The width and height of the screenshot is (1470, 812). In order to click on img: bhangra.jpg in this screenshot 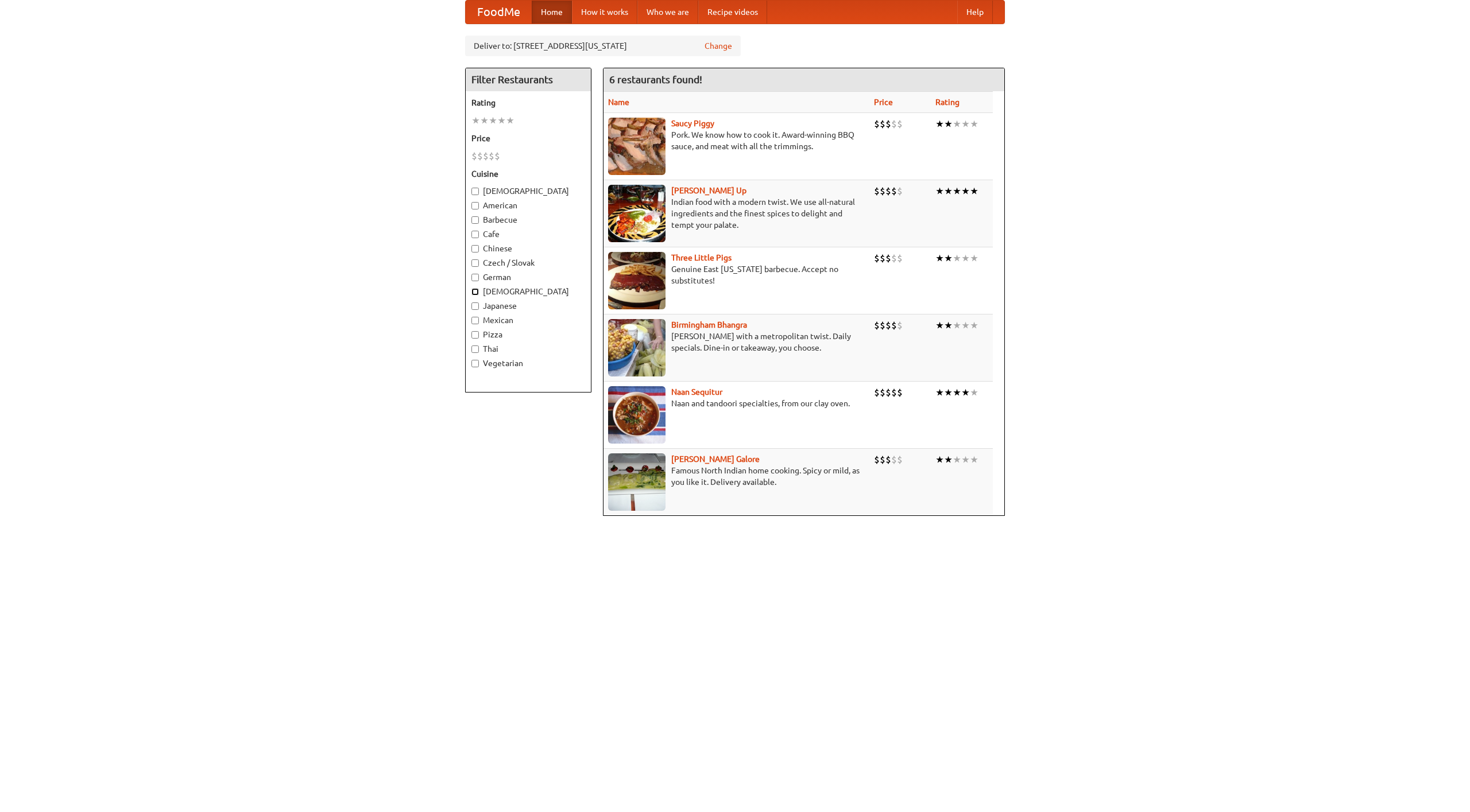, I will do `click(637, 348)`.